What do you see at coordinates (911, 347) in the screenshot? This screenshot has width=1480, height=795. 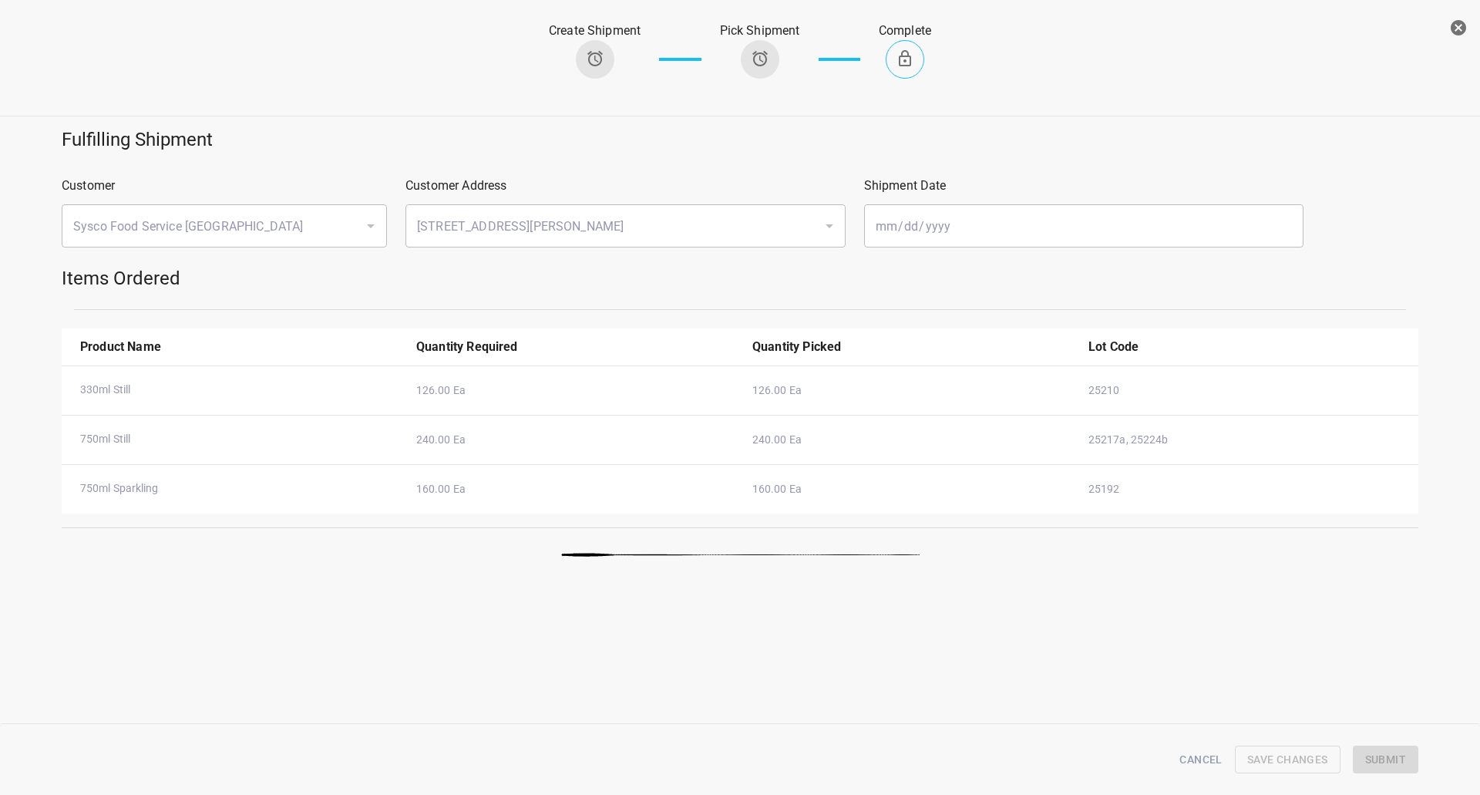 I see `p: Quantity Picked` at bounding box center [911, 347].